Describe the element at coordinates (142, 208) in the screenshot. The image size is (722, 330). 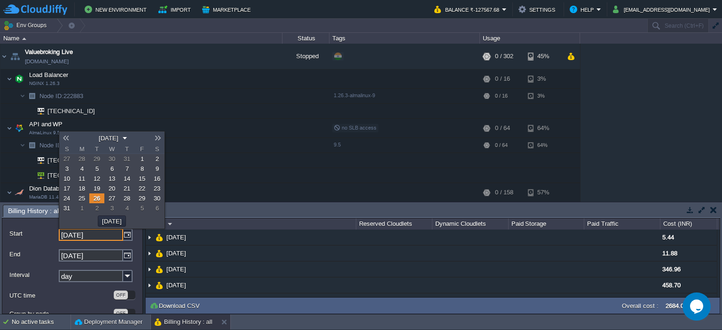
I see `span: 5` at that location.